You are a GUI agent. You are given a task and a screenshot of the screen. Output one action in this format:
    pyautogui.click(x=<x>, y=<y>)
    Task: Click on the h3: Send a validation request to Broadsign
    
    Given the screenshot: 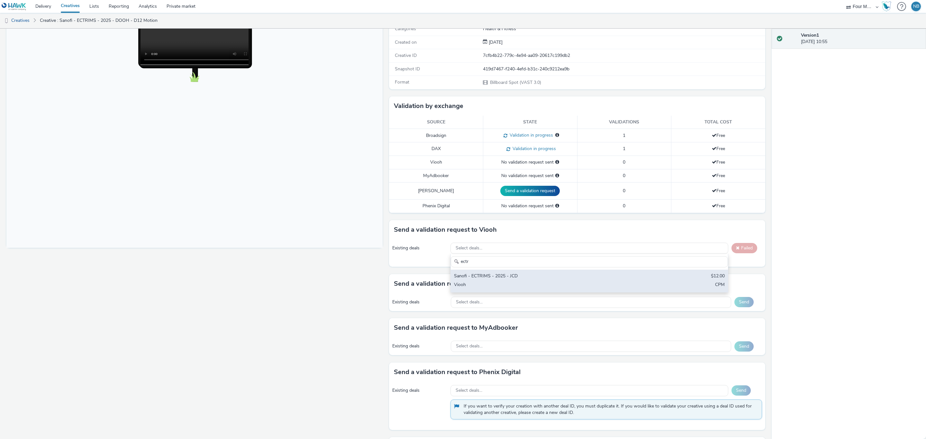 What is the action you would take?
    pyautogui.click(x=452, y=284)
    